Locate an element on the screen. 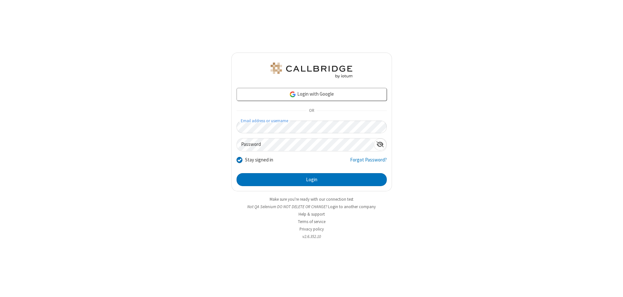  a: Help & support is located at coordinates (312, 214).